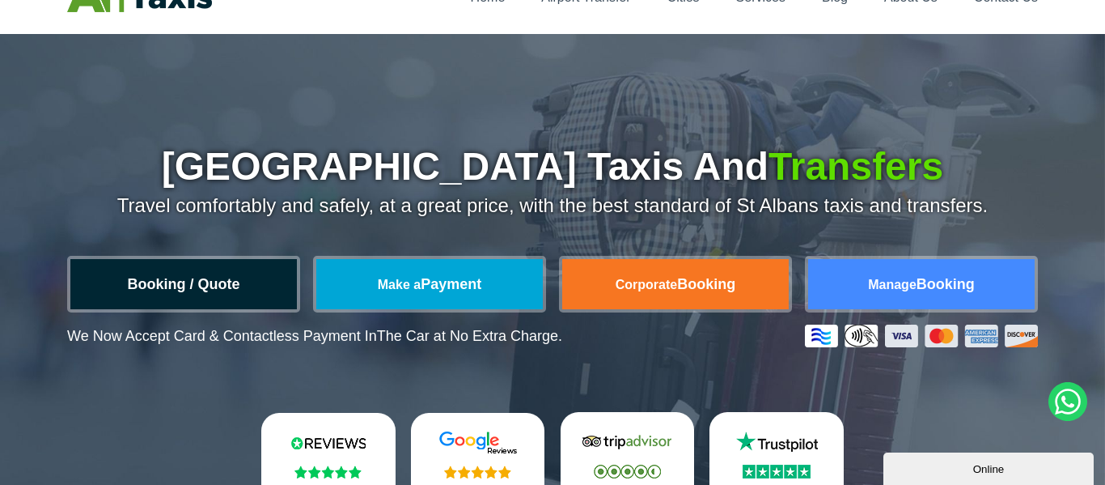  Describe the element at coordinates (315, 336) in the screenshot. I see `p: We Now Accept Card & Contactless Payment In` at that location.